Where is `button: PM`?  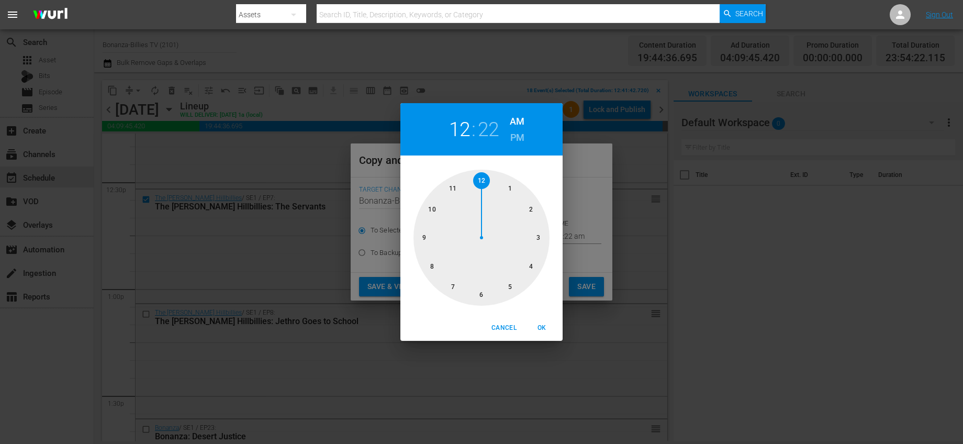 button: PM is located at coordinates (517, 138).